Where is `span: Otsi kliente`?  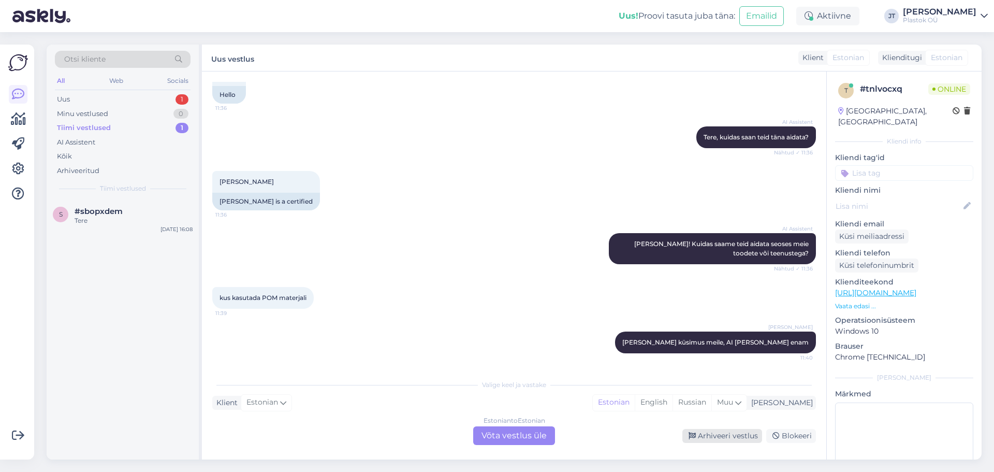 span: Otsi kliente is located at coordinates (85, 59).